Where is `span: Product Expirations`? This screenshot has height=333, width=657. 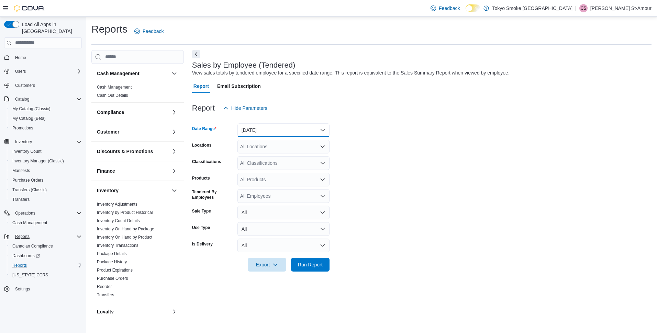
span: Product Expirations is located at coordinates (115, 270).